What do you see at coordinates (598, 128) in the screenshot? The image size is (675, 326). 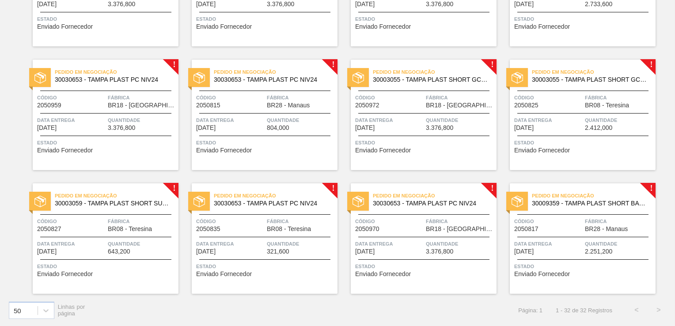 I see `span: 2.412,000` at bounding box center [598, 128].